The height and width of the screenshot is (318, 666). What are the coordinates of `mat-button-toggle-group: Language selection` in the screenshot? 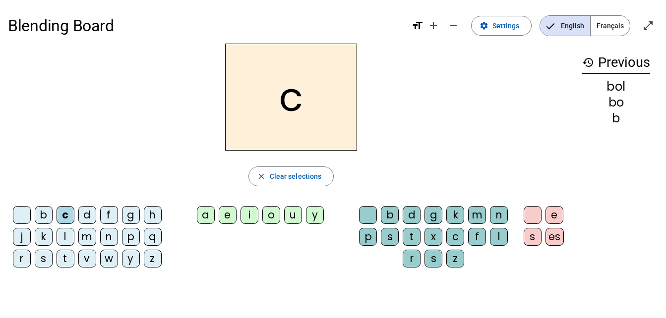 It's located at (585, 26).